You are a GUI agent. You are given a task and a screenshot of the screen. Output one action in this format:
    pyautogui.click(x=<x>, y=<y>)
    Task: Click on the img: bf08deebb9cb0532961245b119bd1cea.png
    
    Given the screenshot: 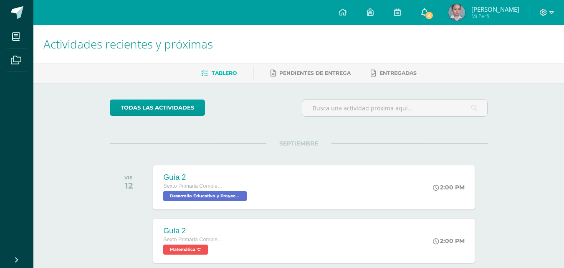 What is the action you would take?
    pyautogui.click(x=457, y=13)
    